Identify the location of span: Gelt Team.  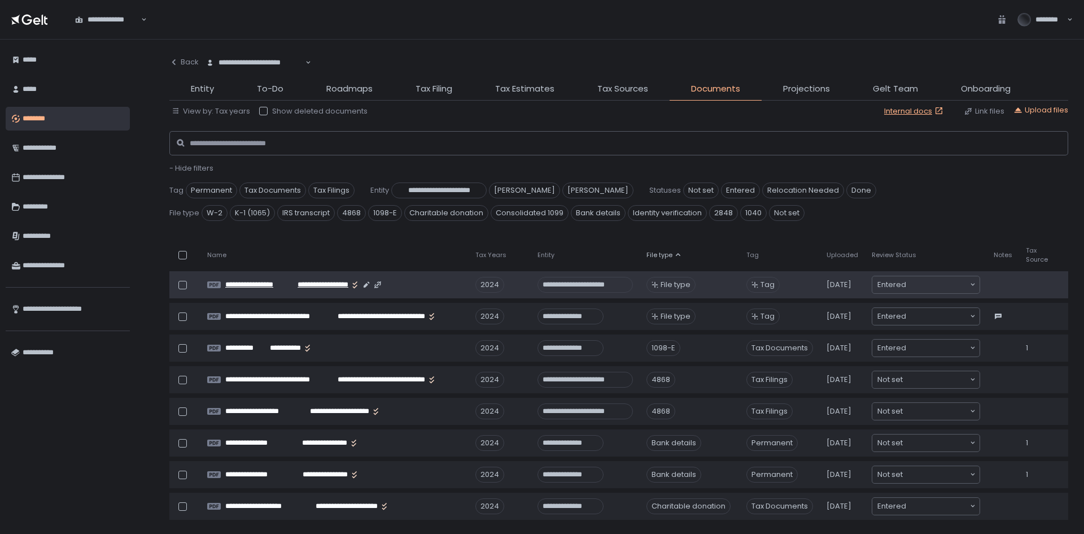
(896, 89).